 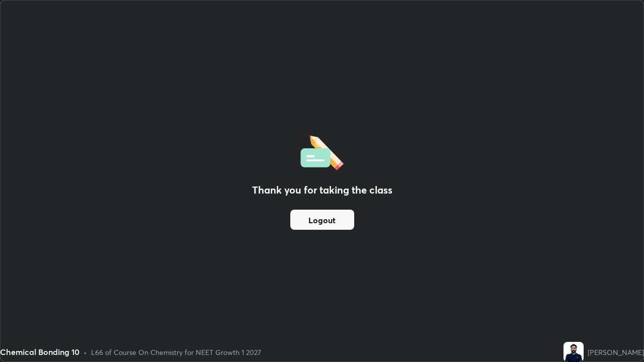 I want to click on button: Logout, so click(x=322, y=220).